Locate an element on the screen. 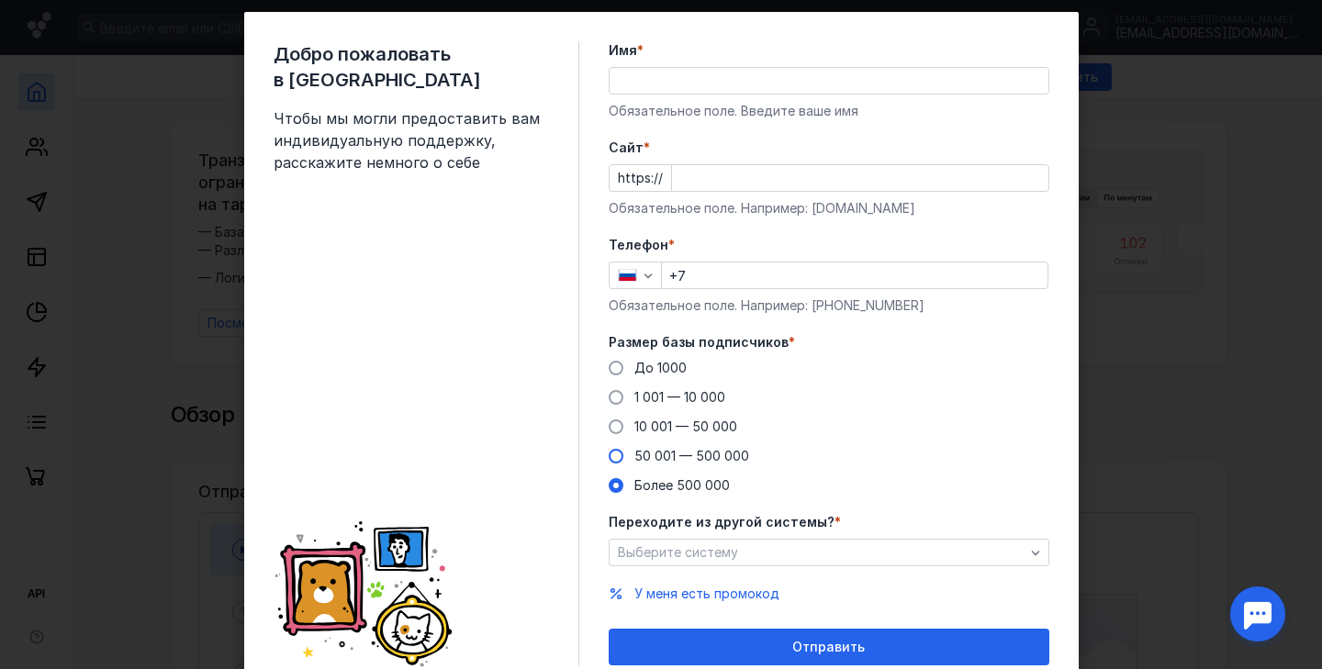 The height and width of the screenshot is (669, 1322). span: 1 001 — 10 000 is located at coordinates (679, 397).